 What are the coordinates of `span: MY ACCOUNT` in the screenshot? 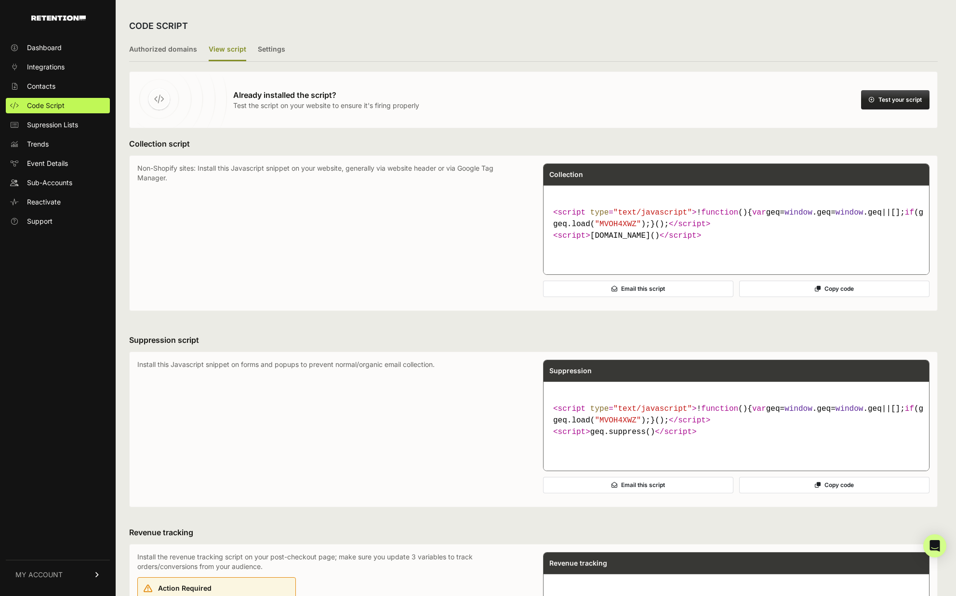 It's located at (39, 574).